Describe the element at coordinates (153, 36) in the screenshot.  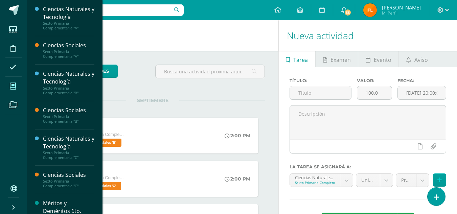
I see `h1: Actividades` at that location.